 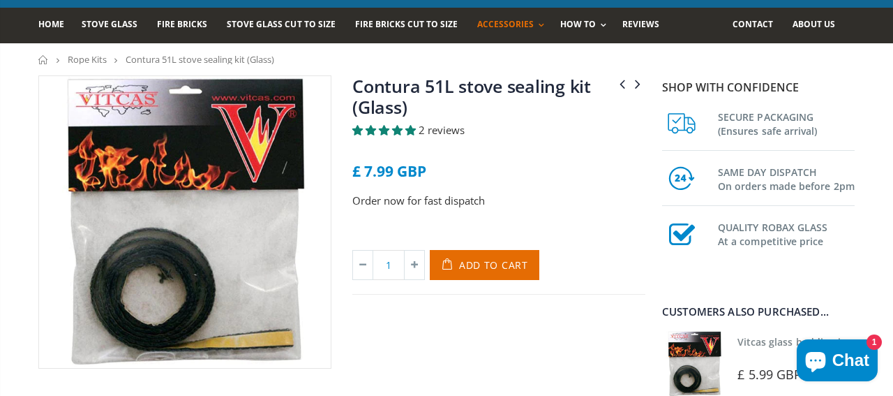 I want to click on img: vitcas-stove-tape-self-adhesive-black_e5a9d5d4-8399-436c-b993-b5a7db921af5_800x_crop_center.webp, so click(x=185, y=222).